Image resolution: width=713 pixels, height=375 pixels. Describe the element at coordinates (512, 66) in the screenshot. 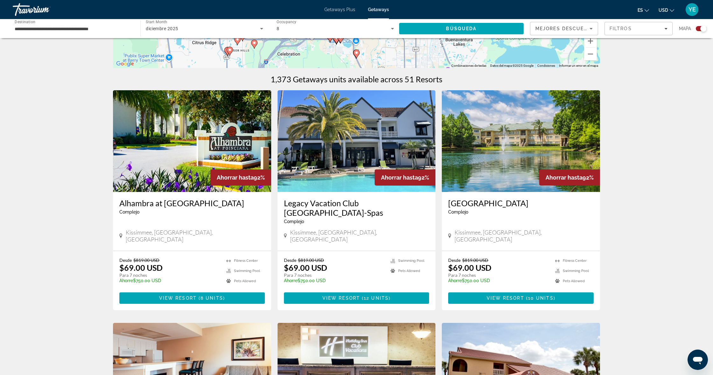

I see `span: Datos del mapa ©2025 Google` at that location.